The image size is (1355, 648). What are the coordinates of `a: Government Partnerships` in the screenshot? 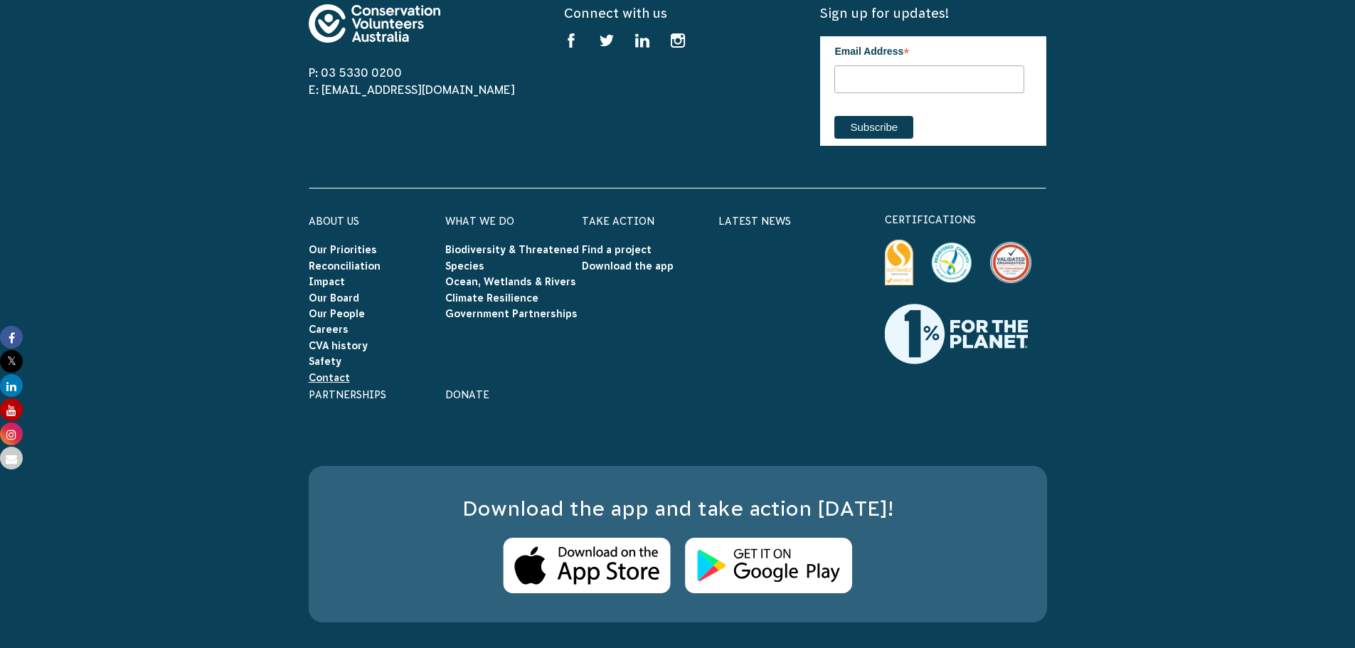 It's located at (511, 314).